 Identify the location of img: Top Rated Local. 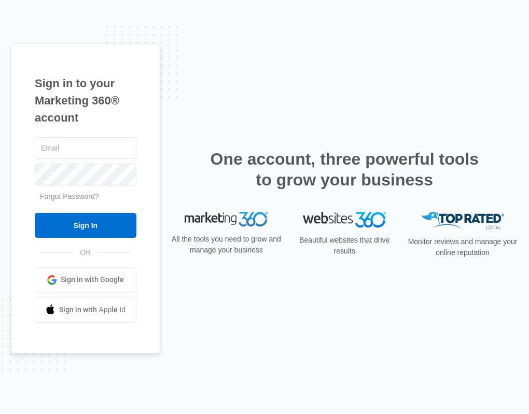
(463, 220).